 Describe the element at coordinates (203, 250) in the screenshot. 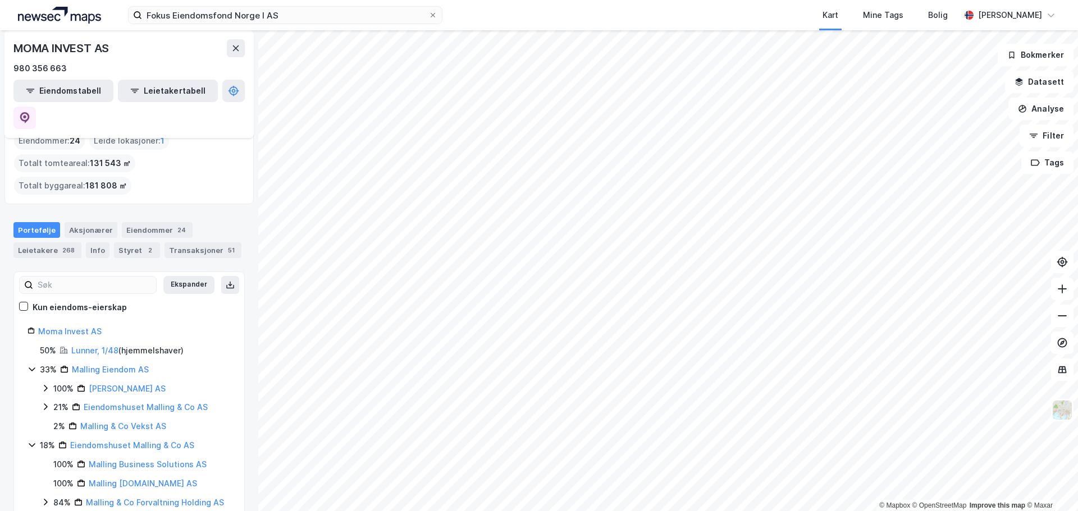

I see `div: Transaksjoner` at that location.